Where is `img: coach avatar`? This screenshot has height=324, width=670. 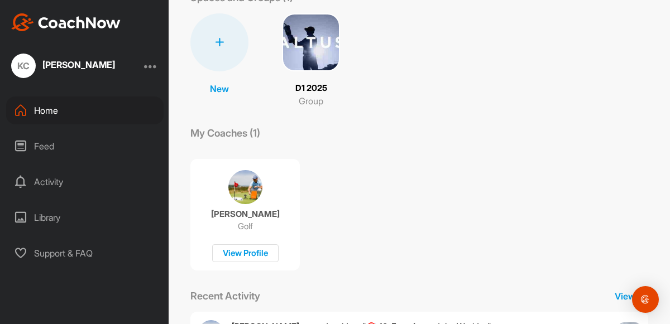
img: coach avatar is located at coordinates (245, 187).